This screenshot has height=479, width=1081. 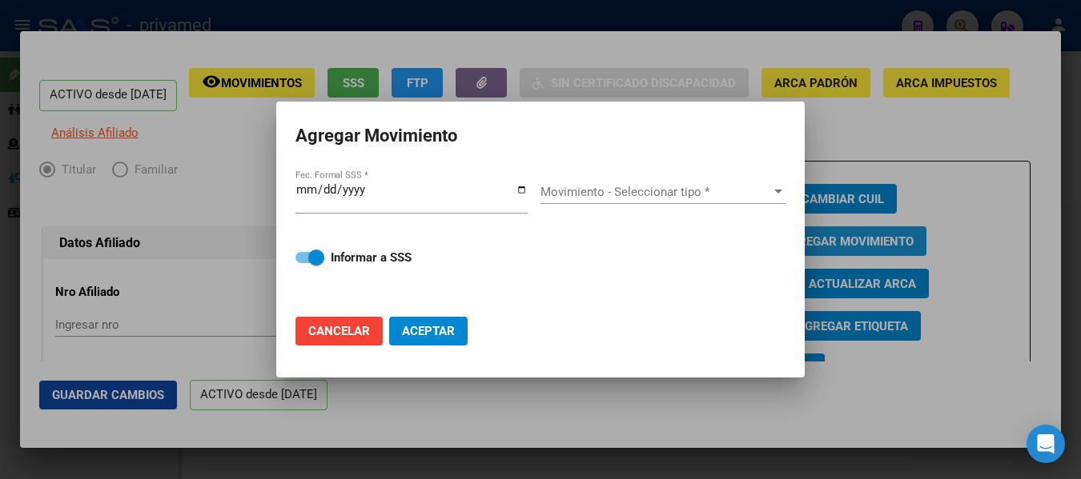 What do you see at coordinates (656, 192) in the screenshot?
I see `span: Movimiento - Seleccionar tipo *` at bounding box center [656, 192].